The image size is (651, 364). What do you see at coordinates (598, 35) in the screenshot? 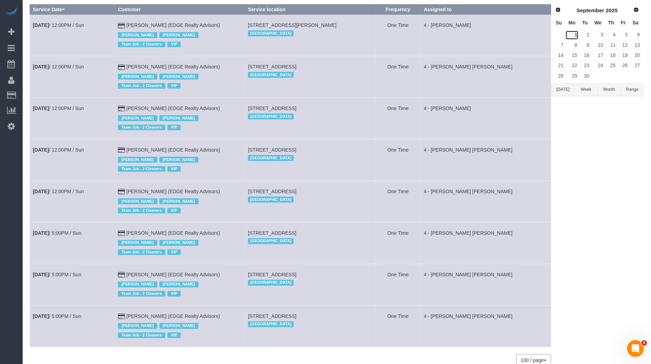
I see `a: 3` at bounding box center [598, 35].